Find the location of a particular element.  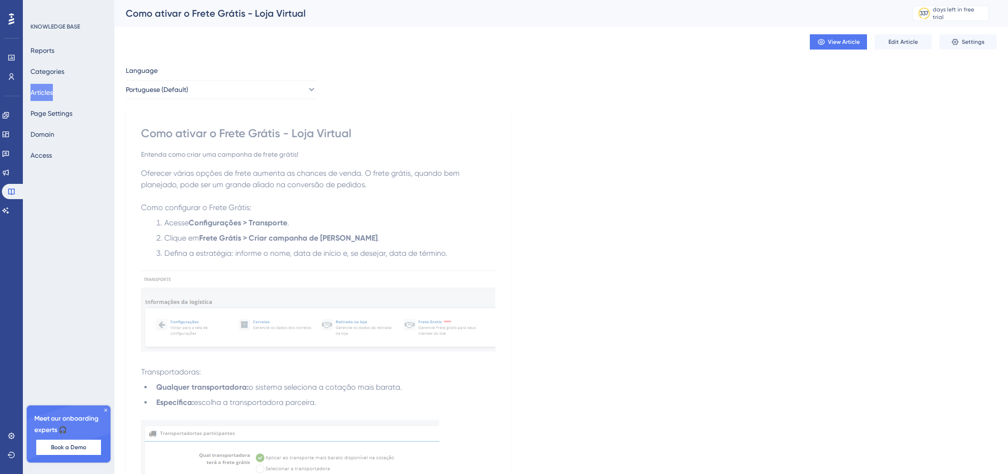

strong: Qualquer transportadora: is located at coordinates (202, 387).